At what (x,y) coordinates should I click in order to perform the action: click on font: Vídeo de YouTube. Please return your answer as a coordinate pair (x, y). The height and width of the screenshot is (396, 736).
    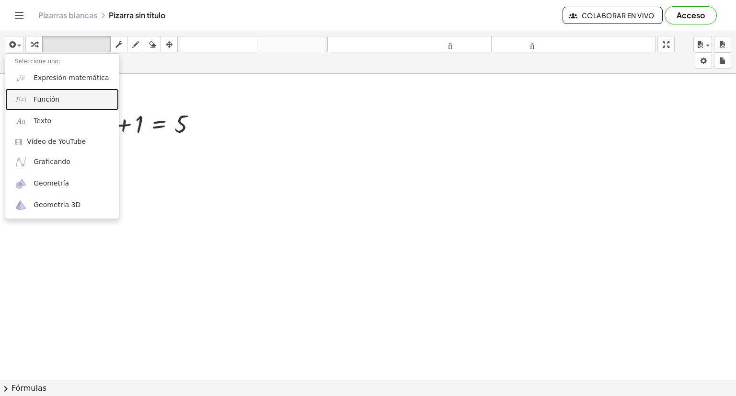
    Looking at the image, I should click on (56, 141).